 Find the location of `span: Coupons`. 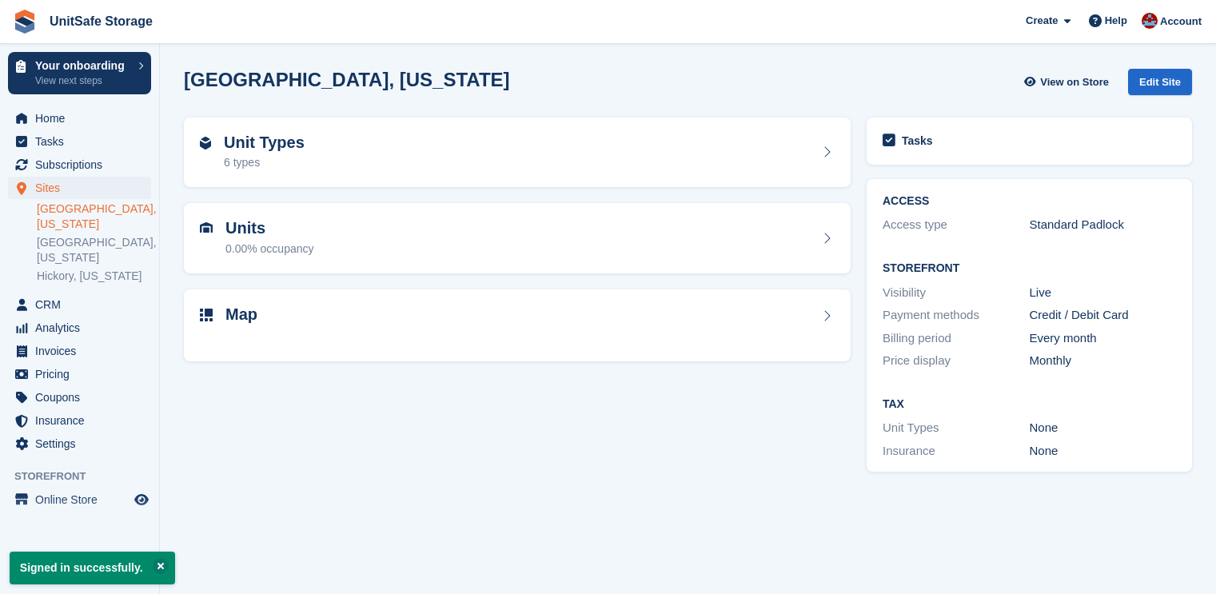

span: Coupons is located at coordinates (83, 397).